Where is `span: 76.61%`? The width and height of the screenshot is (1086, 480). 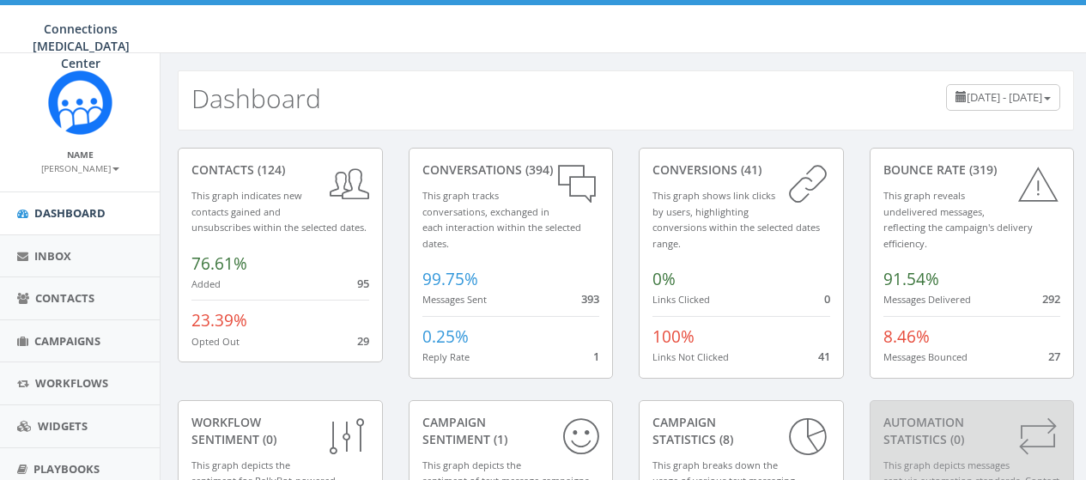 span: 76.61% is located at coordinates (219, 264).